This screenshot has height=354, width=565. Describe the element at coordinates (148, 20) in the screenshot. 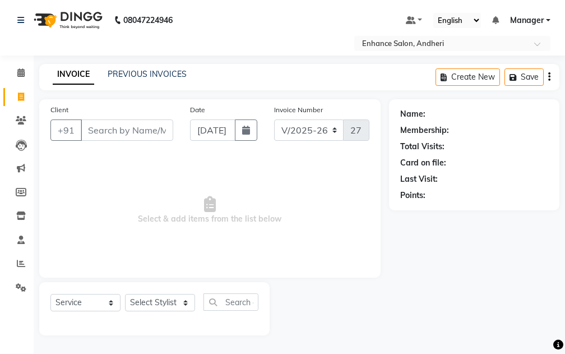

I see `b: 08047224946` at that location.